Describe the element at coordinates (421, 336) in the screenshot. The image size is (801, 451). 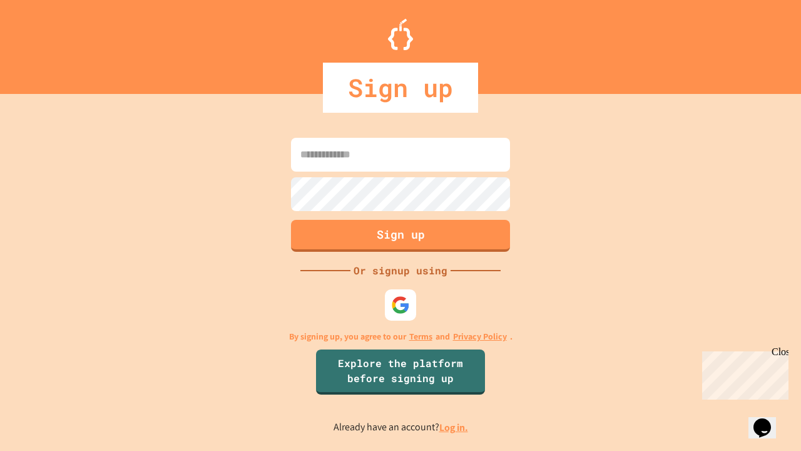
I see `a: Terms` at that location.